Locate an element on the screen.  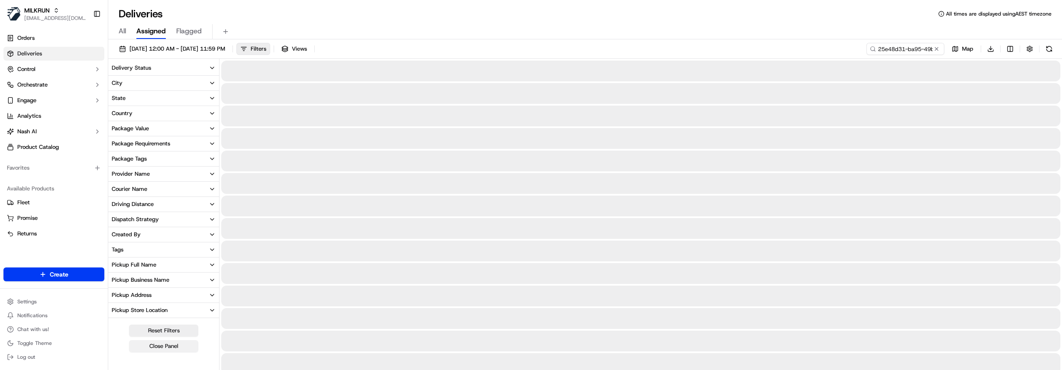
button: Pickup Address is located at coordinates (164, 295).